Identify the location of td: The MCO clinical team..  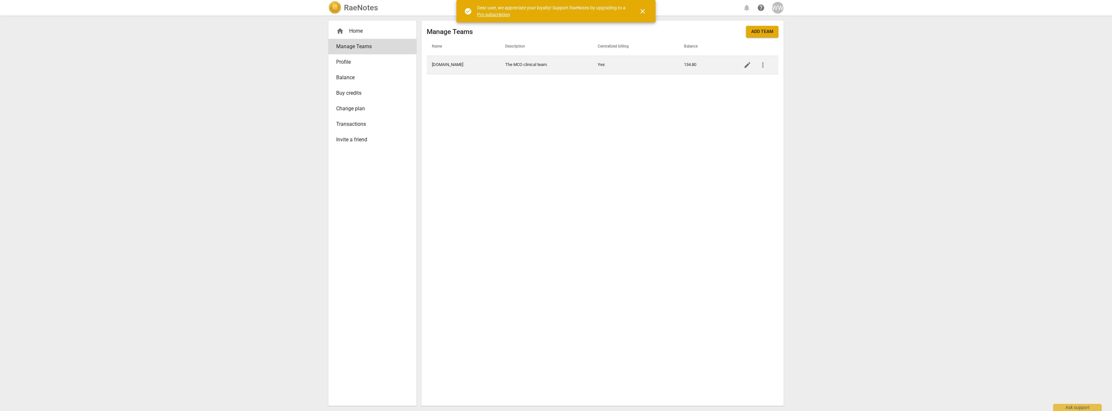
(546, 65).